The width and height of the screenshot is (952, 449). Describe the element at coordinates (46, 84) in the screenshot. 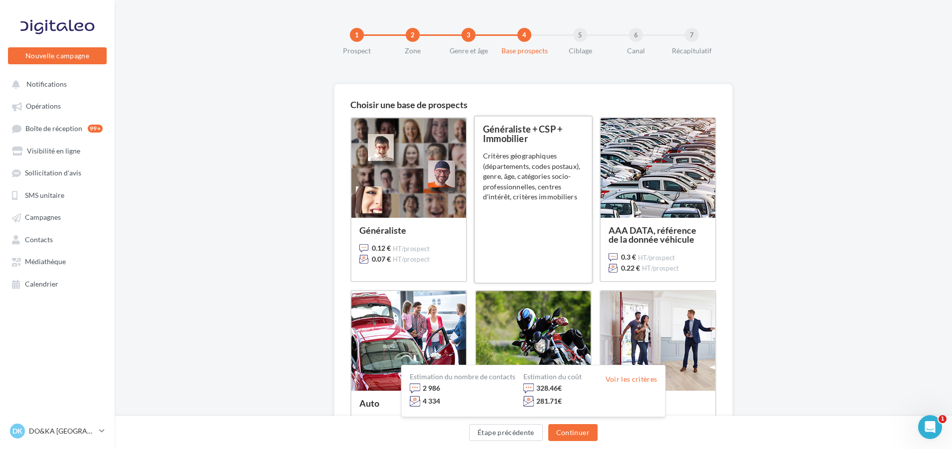

I see `span: Notifications` at that location.